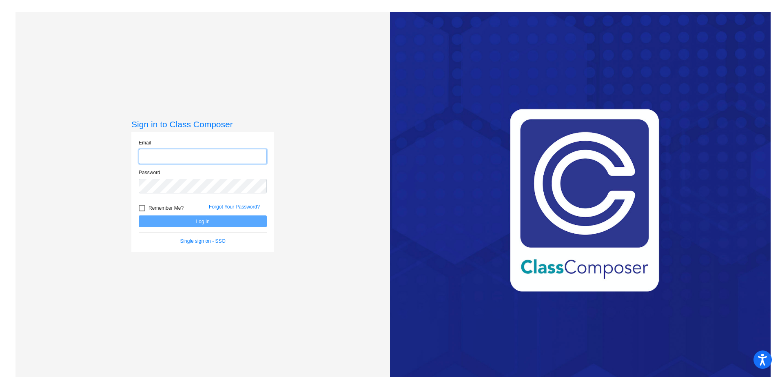  I want to click on label: Password, so click(149, 172).